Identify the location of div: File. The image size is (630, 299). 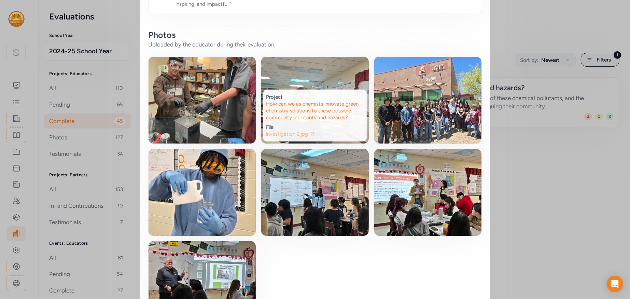
(315, 127).